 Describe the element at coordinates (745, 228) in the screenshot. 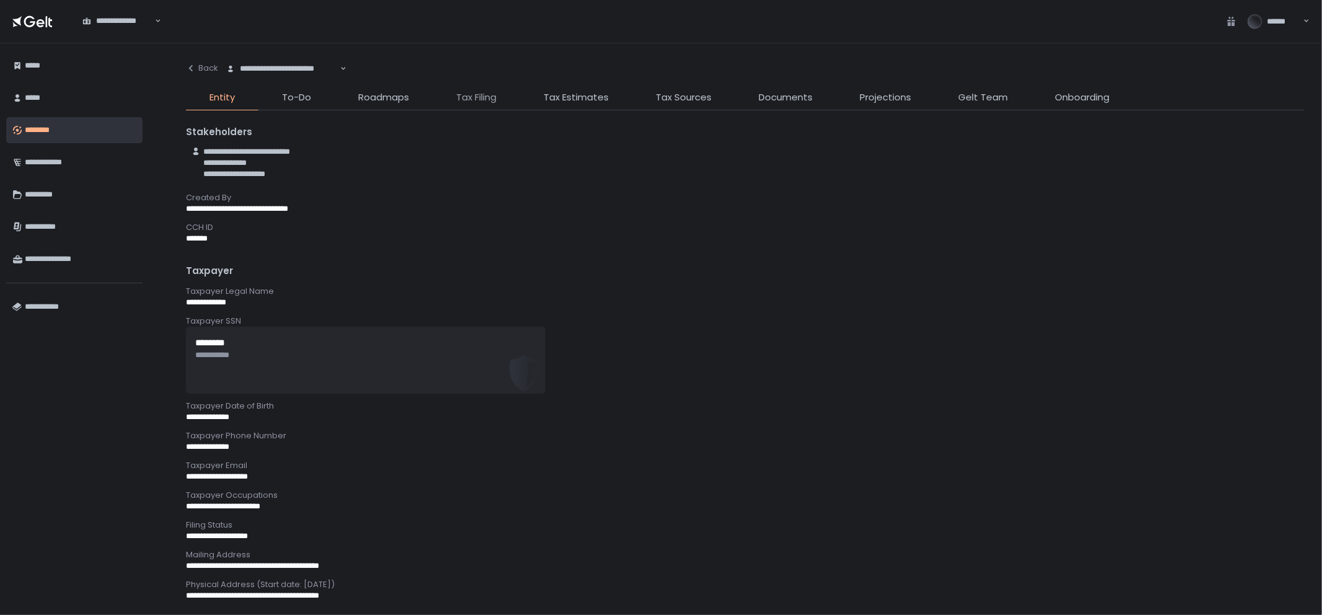

I see `div: CCH ID` at that location.